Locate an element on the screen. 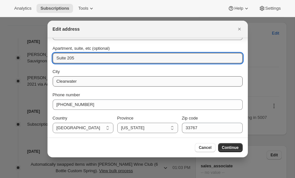 Image resolution: width=295 pixels, height=178 pixels. span: Apartment, suite, etc (optional) is located at coordinates (81, 48).